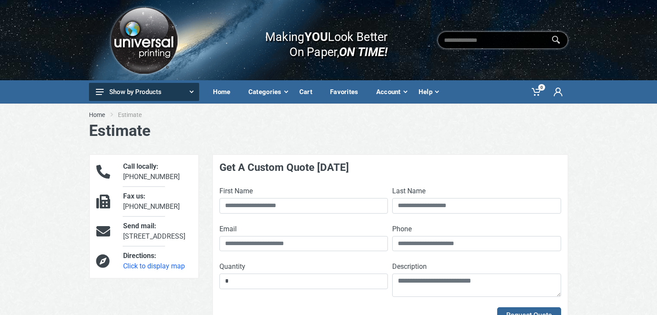  Describe the element at coordinates (347, 92) in the screenshot. I see `div: Favorites` at that location.